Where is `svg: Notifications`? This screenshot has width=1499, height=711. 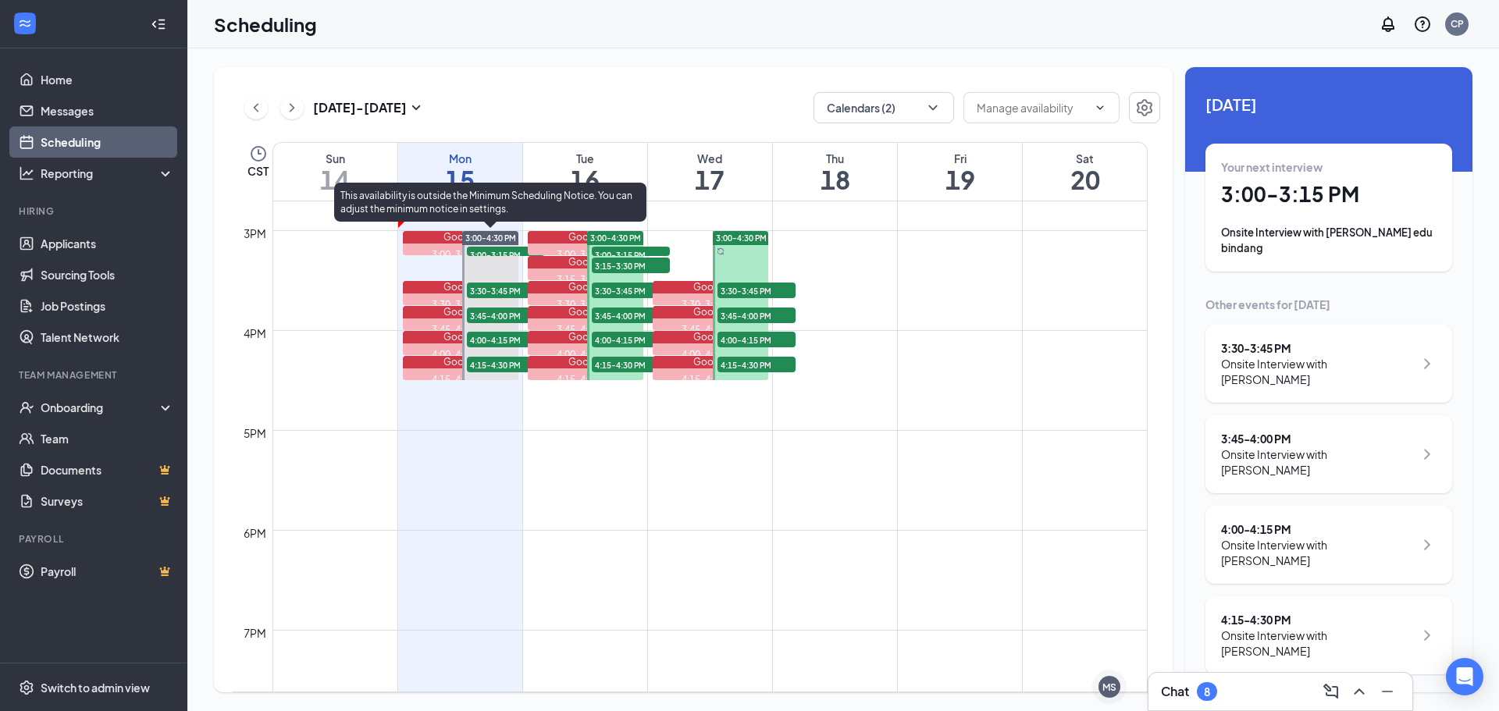 svg: Notifications is located at coordinates (1388, 24).